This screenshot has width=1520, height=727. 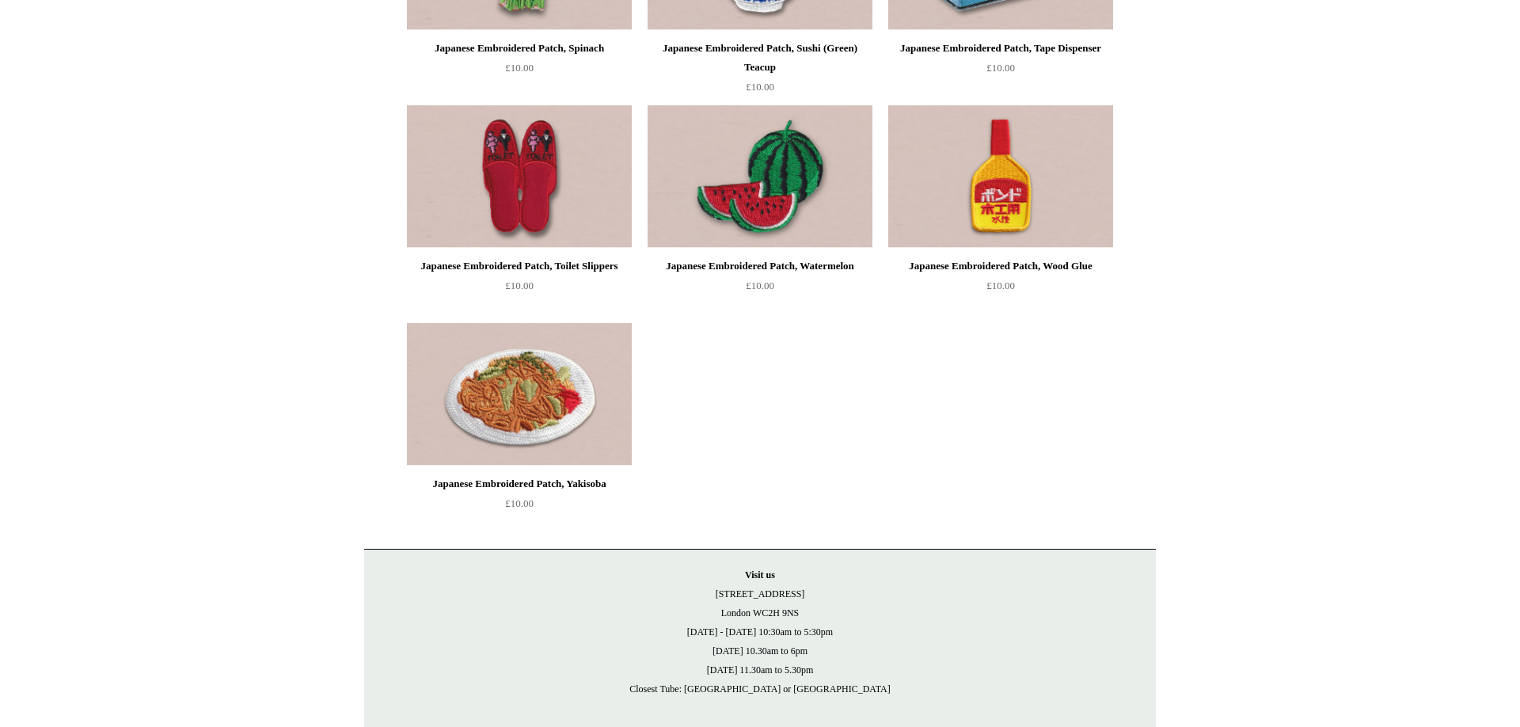 What do you see at coordinates (760, 58) in the screenshot?
I see `div: Japanese Embroidered Patch, Sushi (Green) Teacup` at bounding box center [760, 58].